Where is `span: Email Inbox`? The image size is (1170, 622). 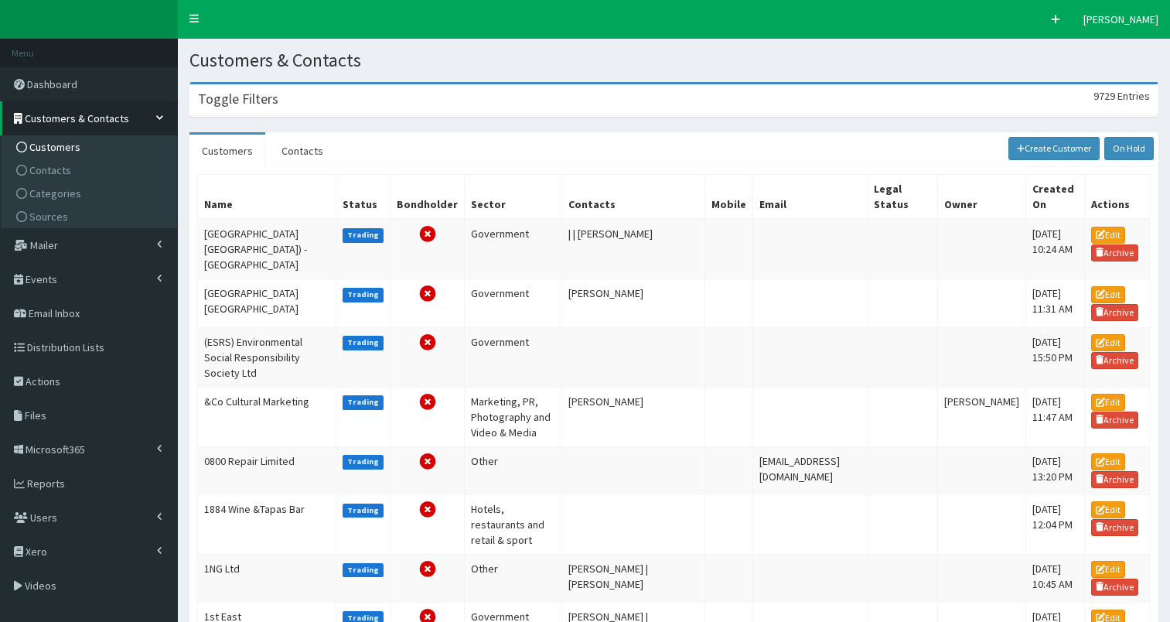
span: Email Inbox is located at coordinates (54, 313).